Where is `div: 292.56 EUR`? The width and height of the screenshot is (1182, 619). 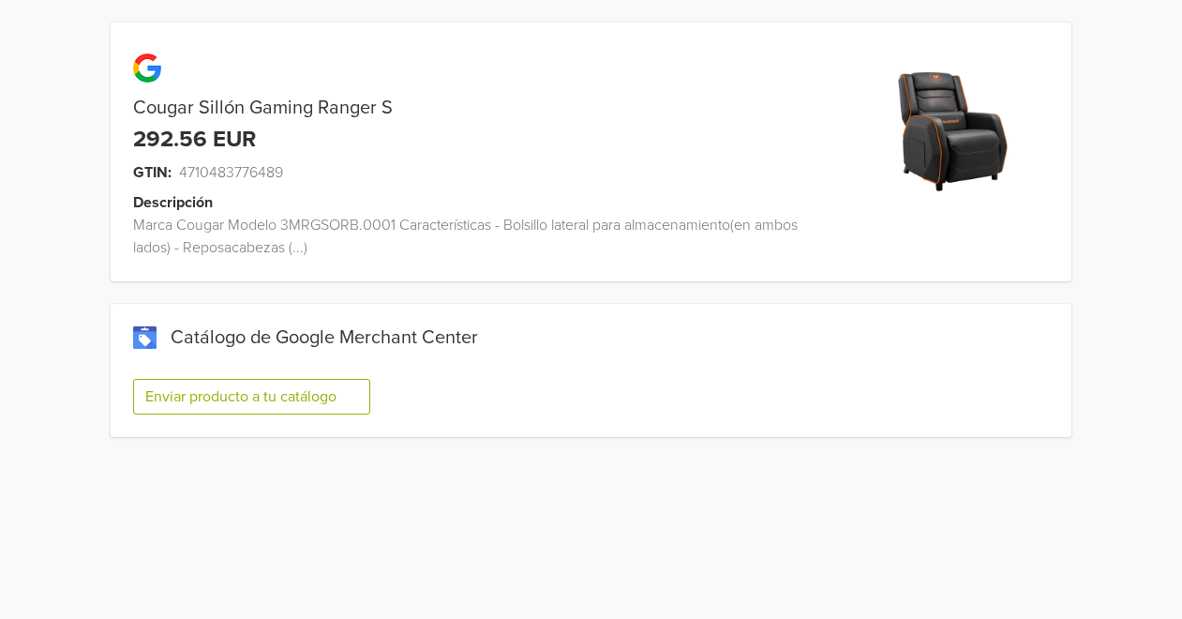
div: 292.56 EUR is located at coordinates (194, 140).